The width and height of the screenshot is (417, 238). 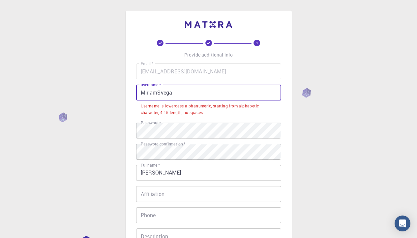 I want to click on p: Provide additional info, so click(x=209, y=55).